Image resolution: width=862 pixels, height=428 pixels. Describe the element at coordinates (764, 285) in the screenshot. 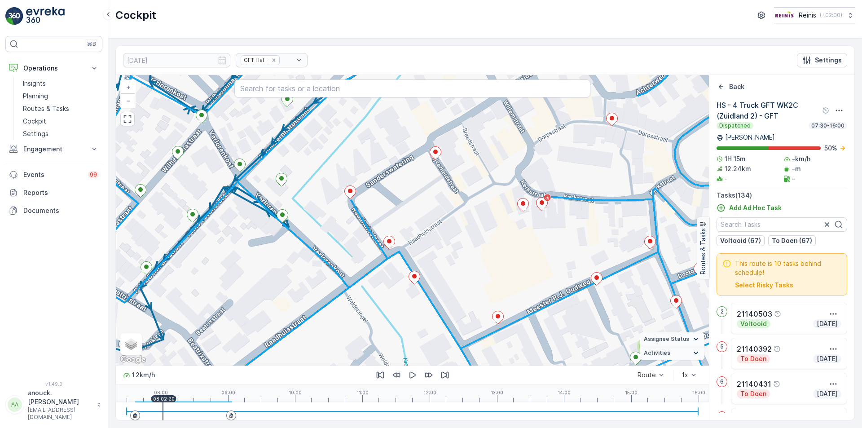

I see `p: Select Risky Tasks` at that location.